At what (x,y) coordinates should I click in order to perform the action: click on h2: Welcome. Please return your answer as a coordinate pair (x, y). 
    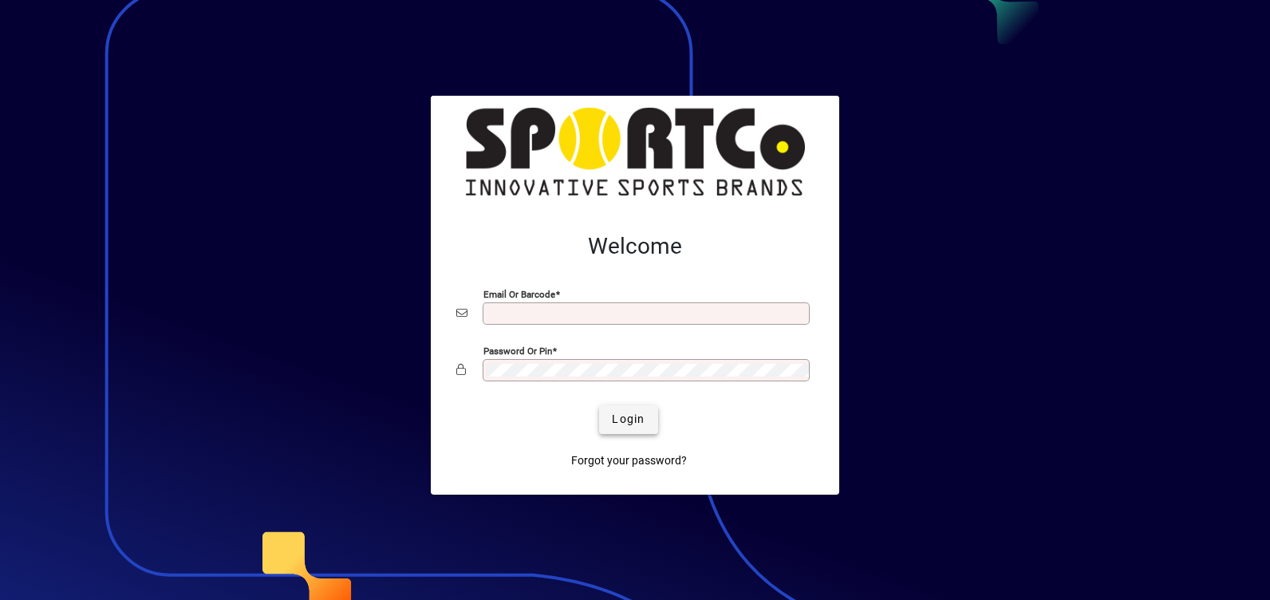
    Looking at the image, I should click on (635, 247).